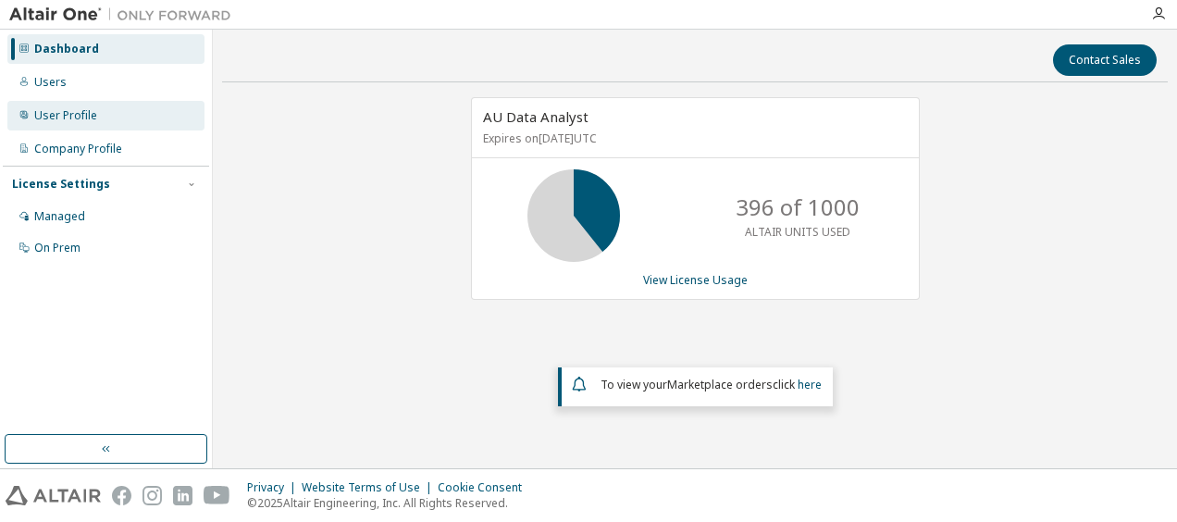  Describe the element at coordinates (67, 49) in the screenshot. I see `div: Dashboard` at that location.